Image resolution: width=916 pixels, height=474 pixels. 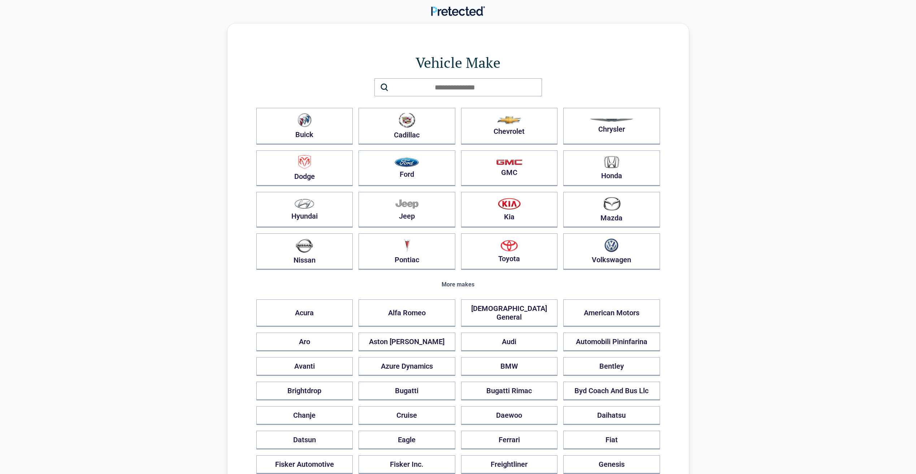 I want to click on button: Chrysler, so click(x=612, y=126).